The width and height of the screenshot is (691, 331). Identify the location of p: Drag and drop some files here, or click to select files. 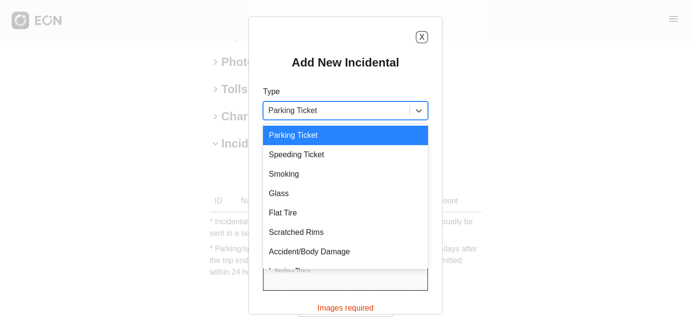
(345, 264).